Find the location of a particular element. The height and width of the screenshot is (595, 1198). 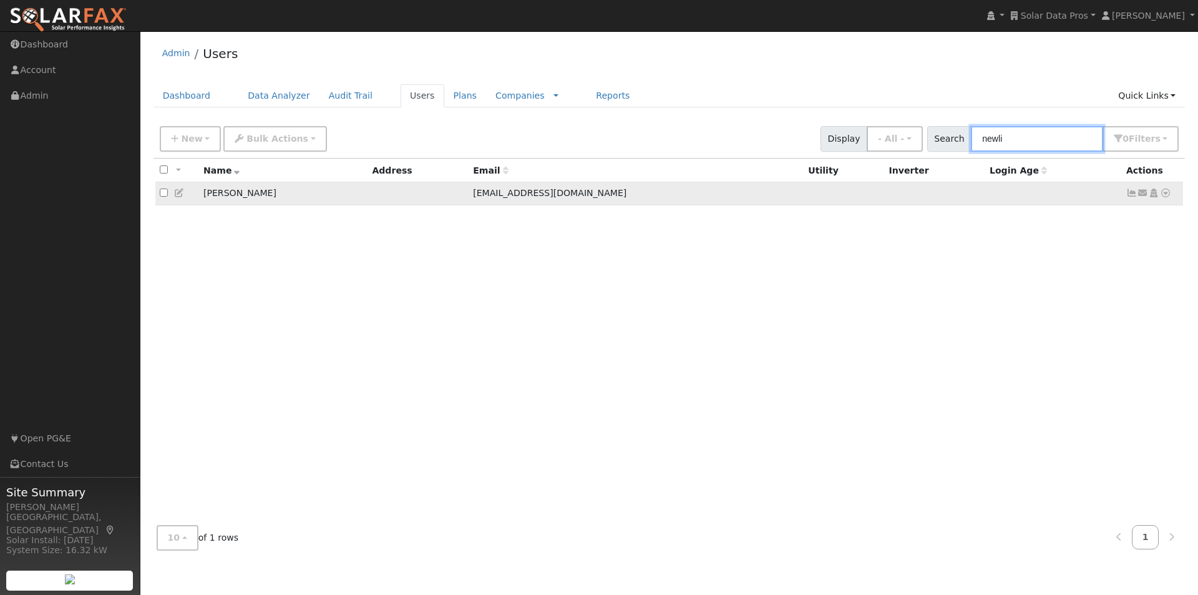

a: Edit User is located at coordinates (180, 193).